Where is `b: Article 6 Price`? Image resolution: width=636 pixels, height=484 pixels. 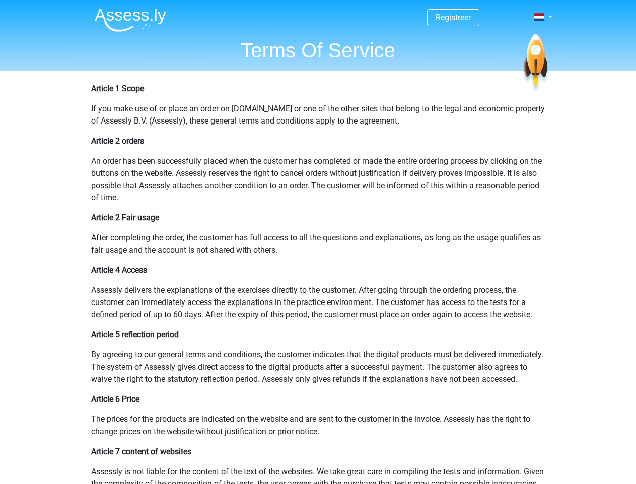
b: Article 6 Price is located at coordinates (115, 399).